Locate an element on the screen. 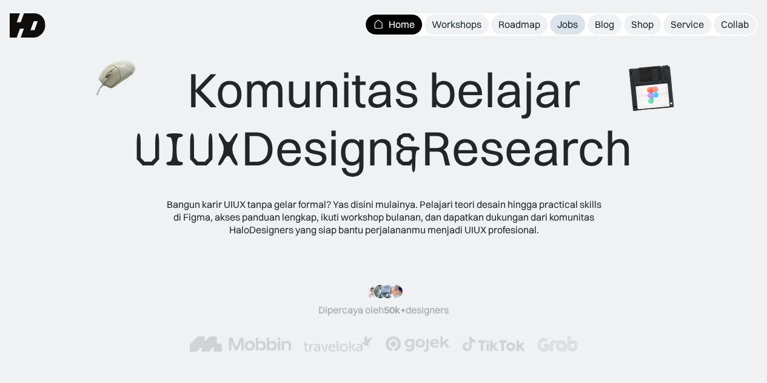 The image size is (767, 383). div: Komunitas belajar Design Research is located at coordinates (383, 119).